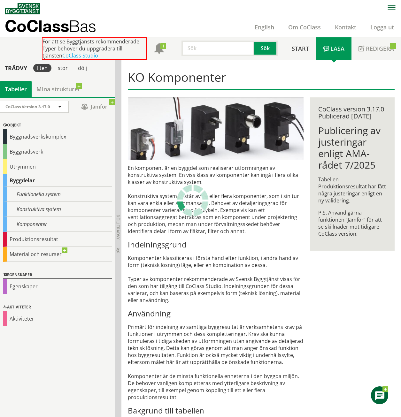  Describe the element at coordinates (82, 26) in the screenshot. I see `span: Bas` at that location.